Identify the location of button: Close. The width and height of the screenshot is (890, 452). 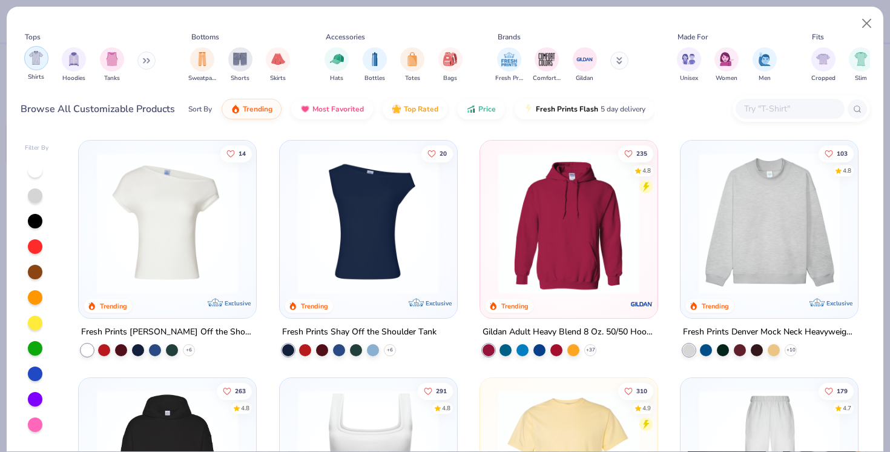
(867, 24).